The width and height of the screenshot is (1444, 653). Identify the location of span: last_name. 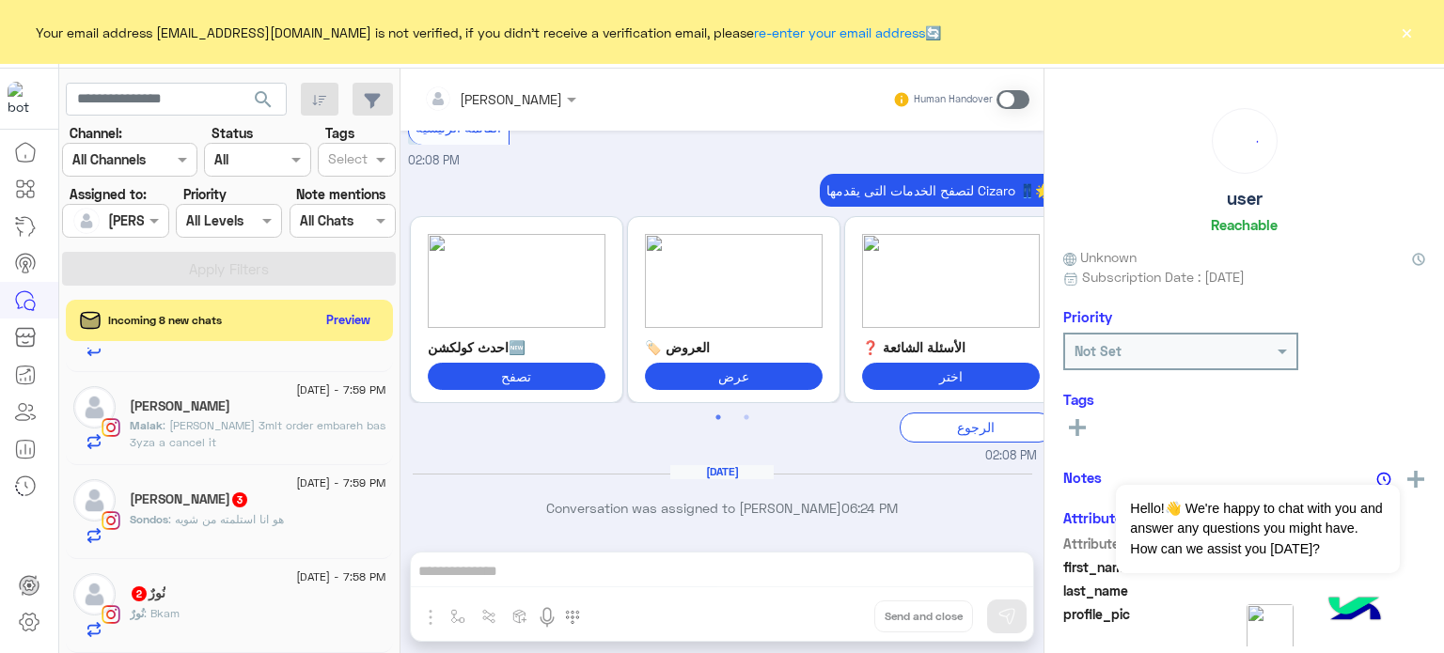
(1152, 590).